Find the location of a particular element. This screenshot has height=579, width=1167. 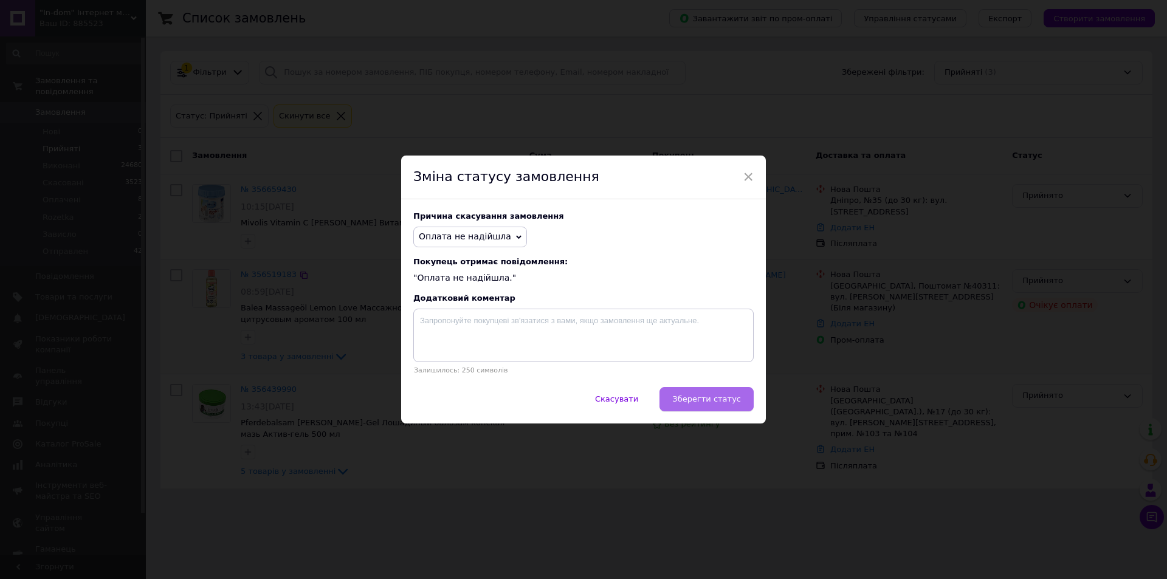

div: Причина скасування замовлення is located at coordinates (584, 216).